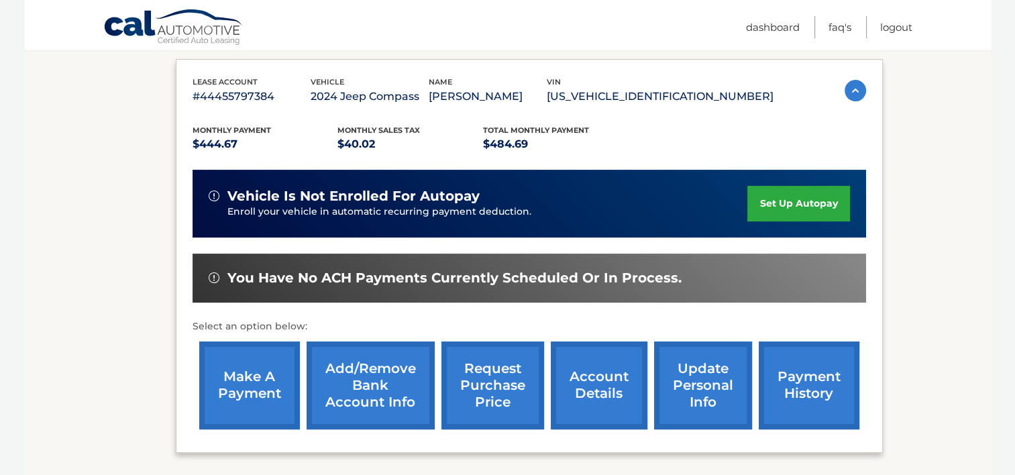 This screenshot has height=475, width=1015. Describe the element at coordinates (556, 144) in the screenshot. I see `p: $484.69` at that location.